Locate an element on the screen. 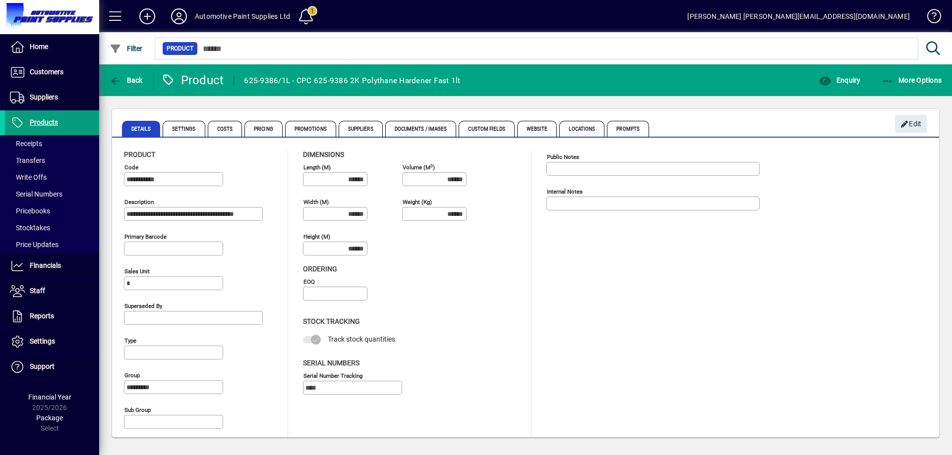 Image resolution: width=952 pixels, height=455 pixels. a: Settings is located at coordinates (52, 342).